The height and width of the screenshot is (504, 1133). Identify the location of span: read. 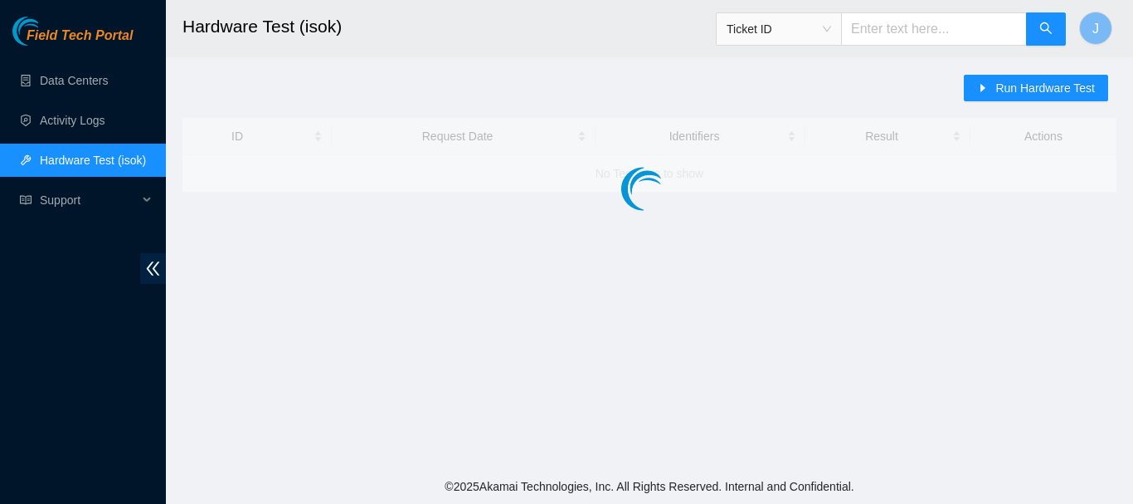
(26, 200).